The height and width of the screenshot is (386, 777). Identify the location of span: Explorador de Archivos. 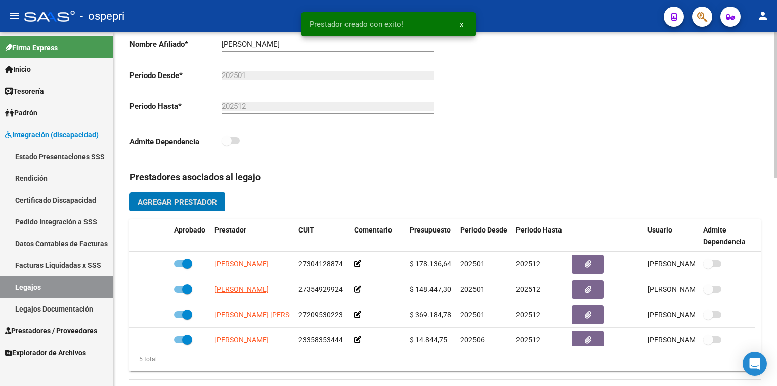
(46, 352).